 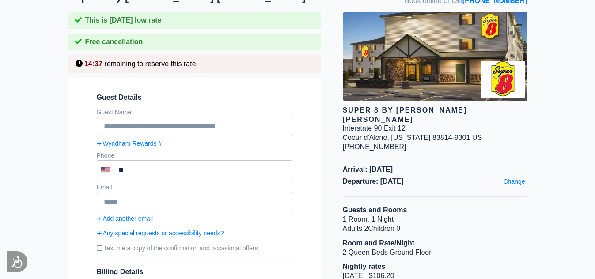 What do you see at coordinates (194, 42) in the screenshot?
I see `div: Free cancellation` at bounding box center [194, 42].